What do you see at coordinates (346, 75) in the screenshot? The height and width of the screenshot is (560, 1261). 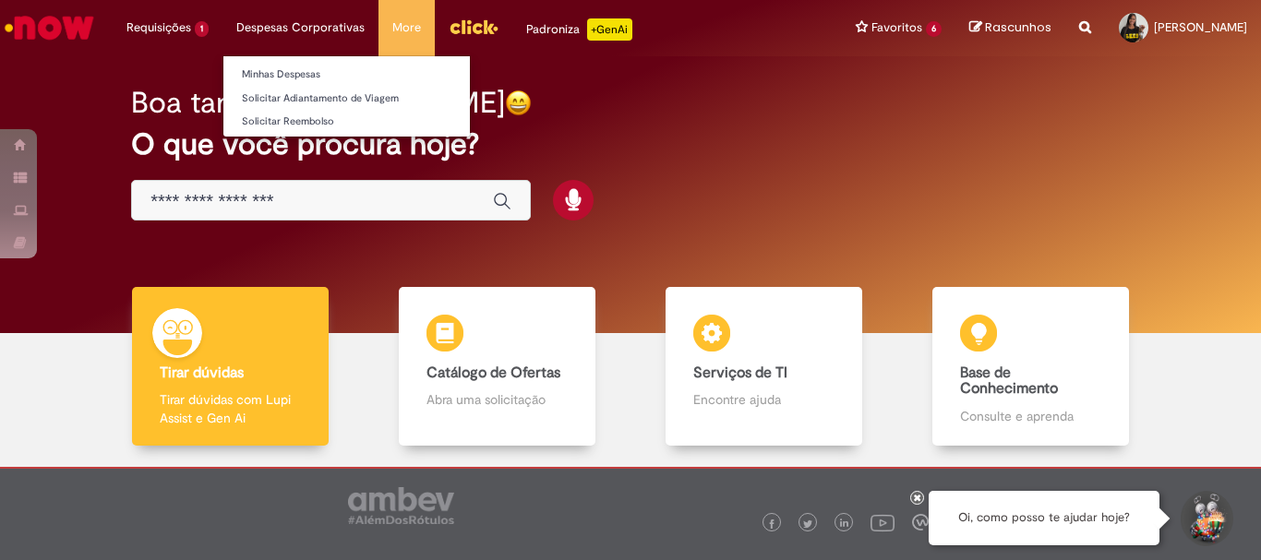 I see `a: Minhas Despesas` at bounding box center [346, 75].